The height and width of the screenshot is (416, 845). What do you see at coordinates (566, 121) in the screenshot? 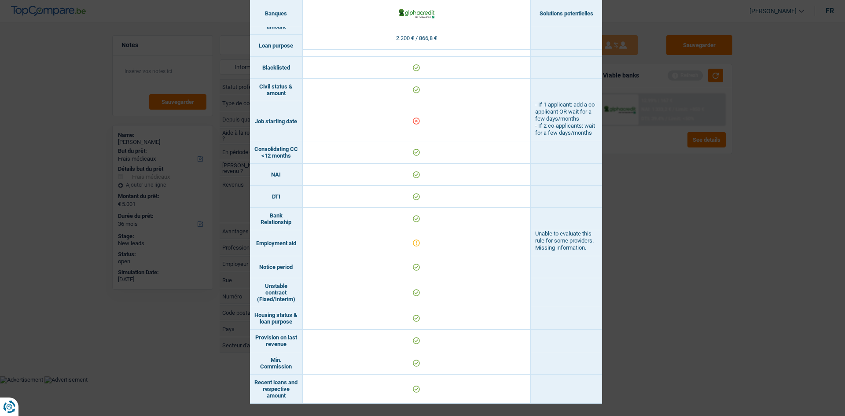
I see `td: - If 1 applicant: add a co-applicant OR wait for a few days/months - If 2 co-applicants: wait for...` at bounding box center [566, 121].